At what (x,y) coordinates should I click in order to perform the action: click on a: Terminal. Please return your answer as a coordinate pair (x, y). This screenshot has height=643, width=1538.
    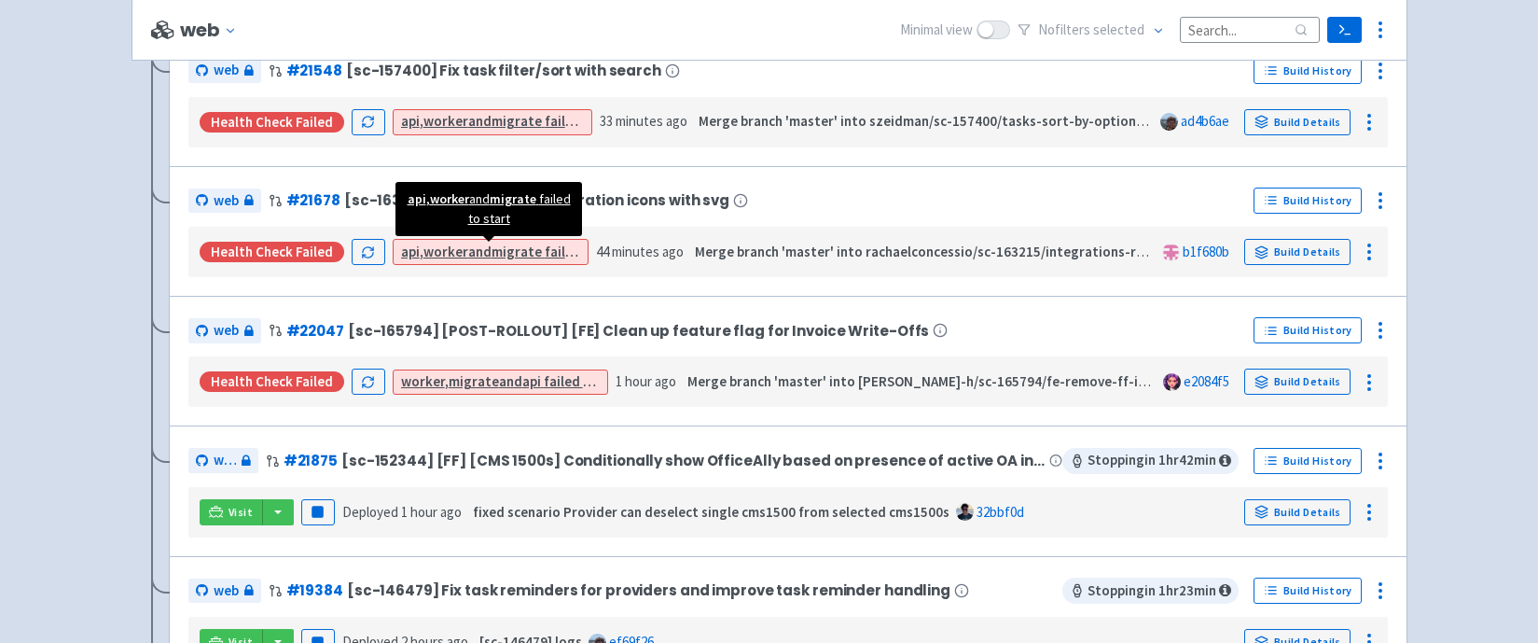
    Looking at the image, I should click on (1344, 30).